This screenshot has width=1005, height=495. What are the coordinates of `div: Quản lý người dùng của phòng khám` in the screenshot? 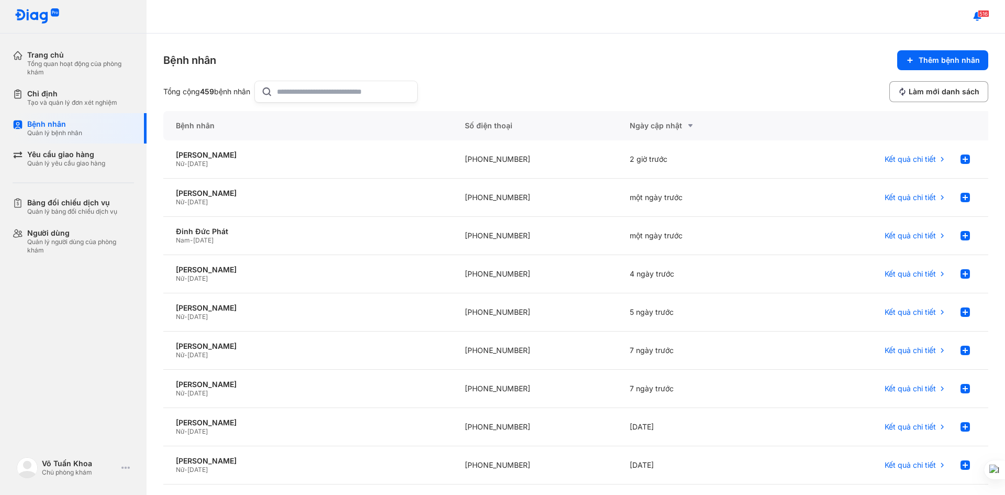 It's located at (81, 246).